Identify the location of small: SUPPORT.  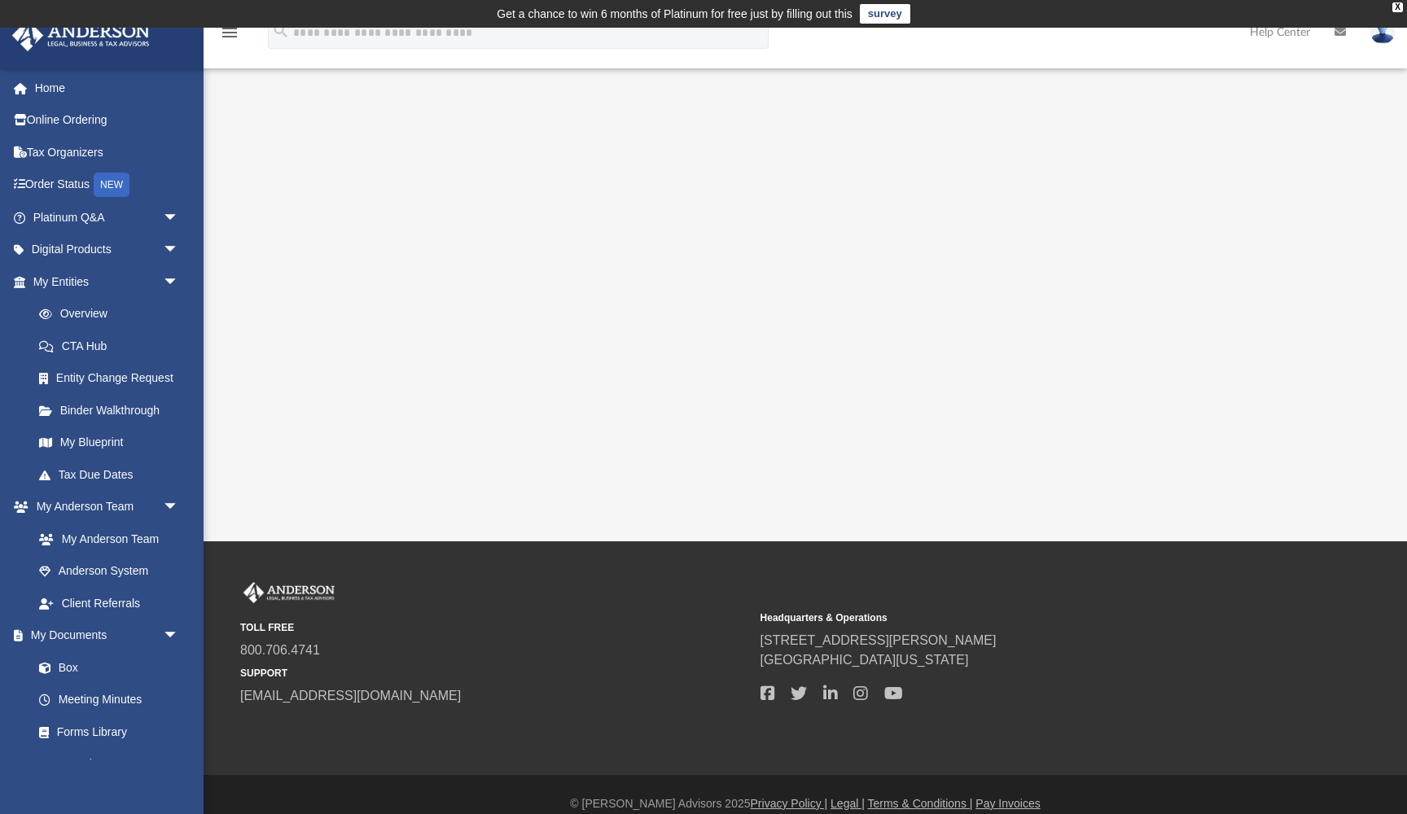
(494, 673).